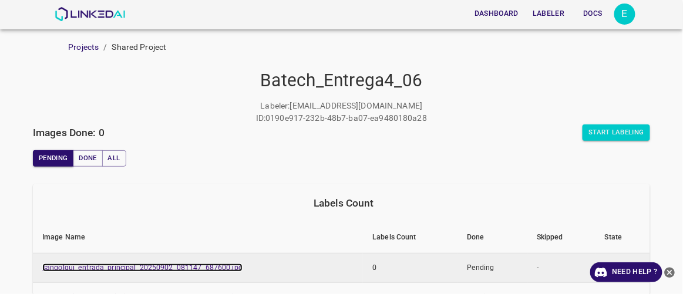 This screenshot has height=294, width=683. I want to click on button: Start Labeling, so click(616, 133).